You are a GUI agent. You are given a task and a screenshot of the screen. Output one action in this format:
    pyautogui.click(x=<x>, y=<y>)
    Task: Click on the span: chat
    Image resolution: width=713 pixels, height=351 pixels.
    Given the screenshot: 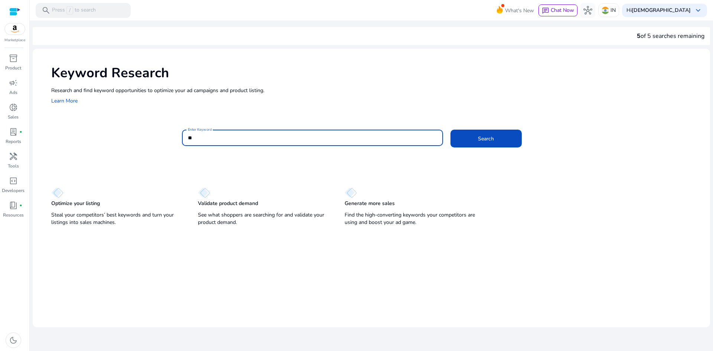 What is the action you would take?
    pyautogui.click(x=546, y=11)
    